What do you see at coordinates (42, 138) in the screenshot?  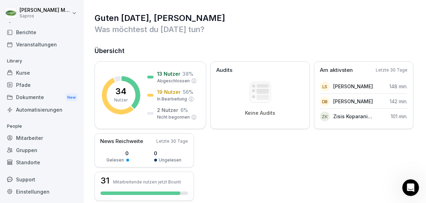 I see `div: Mitarbeiter` at bounding box center [42, 138].